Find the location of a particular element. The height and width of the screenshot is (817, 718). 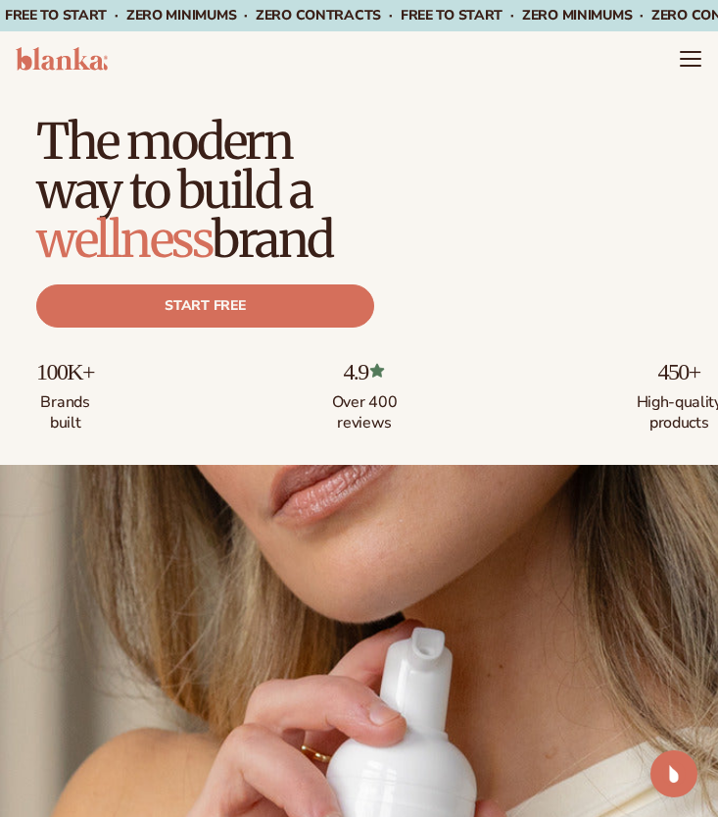

p: 100K+ is located at coordinates (65, 371).